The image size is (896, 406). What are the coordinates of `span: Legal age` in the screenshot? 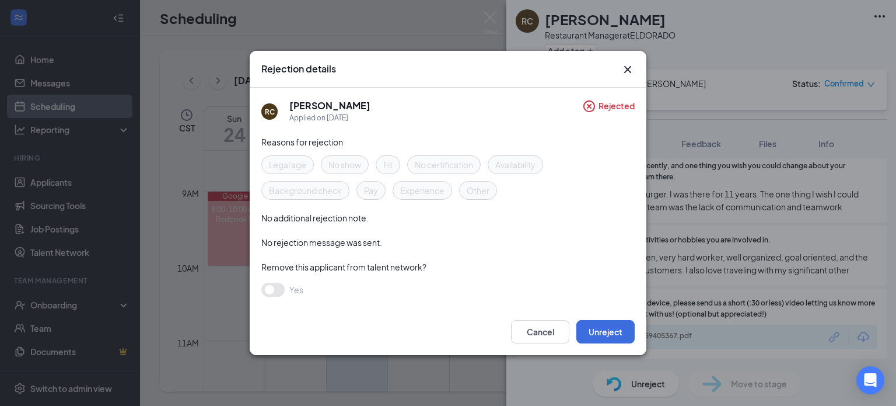 It's located at (288, 165).